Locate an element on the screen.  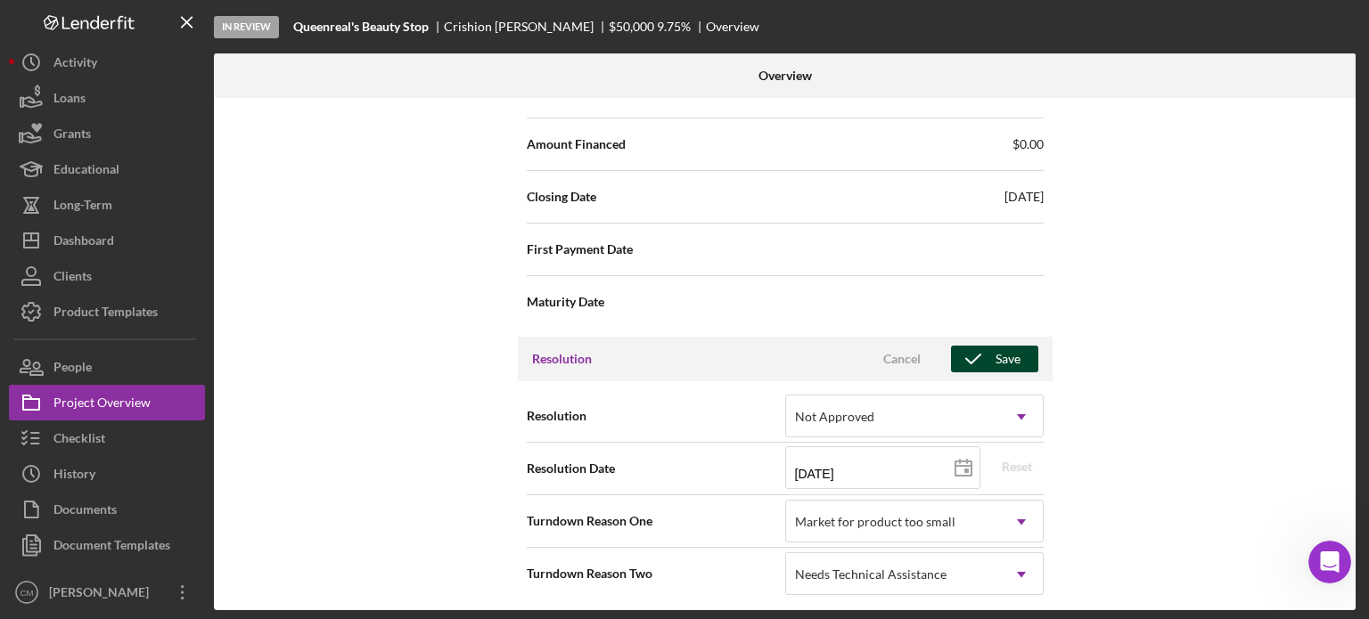
span: $0.00 is located at coordinates (1027, 144).